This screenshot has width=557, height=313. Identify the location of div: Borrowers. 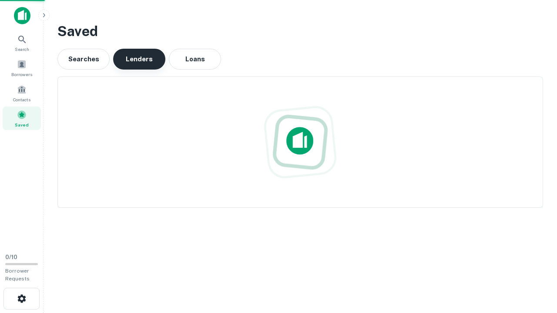
(22, 68).